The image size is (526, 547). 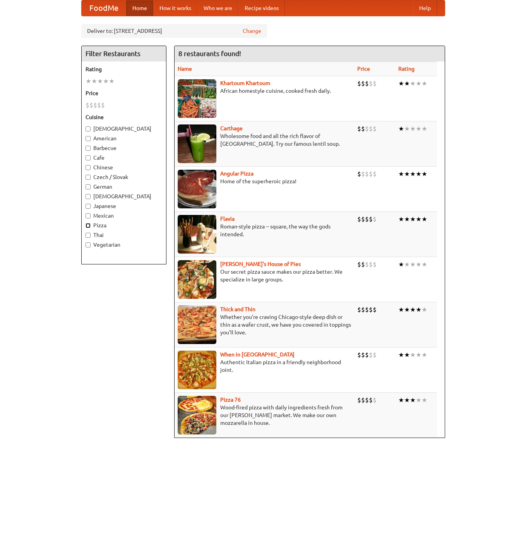 I want to click on b: Angular Pizza, so click(x=237, y=174).